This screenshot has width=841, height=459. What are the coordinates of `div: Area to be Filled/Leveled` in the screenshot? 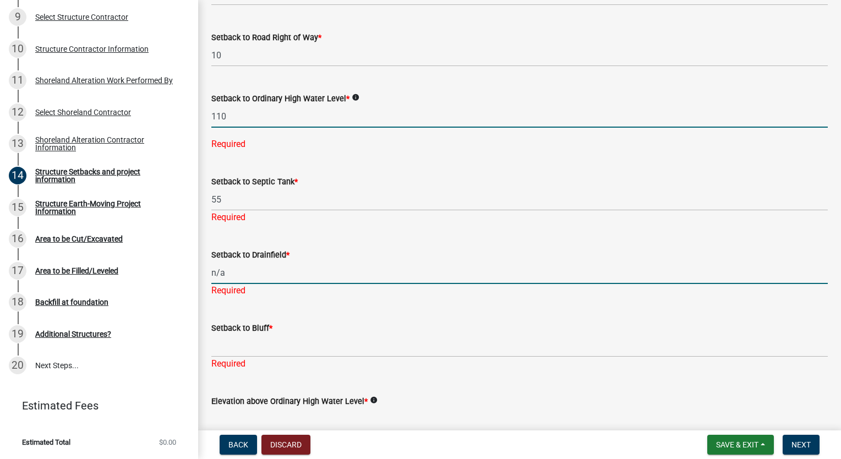 It's located at (76, 271).